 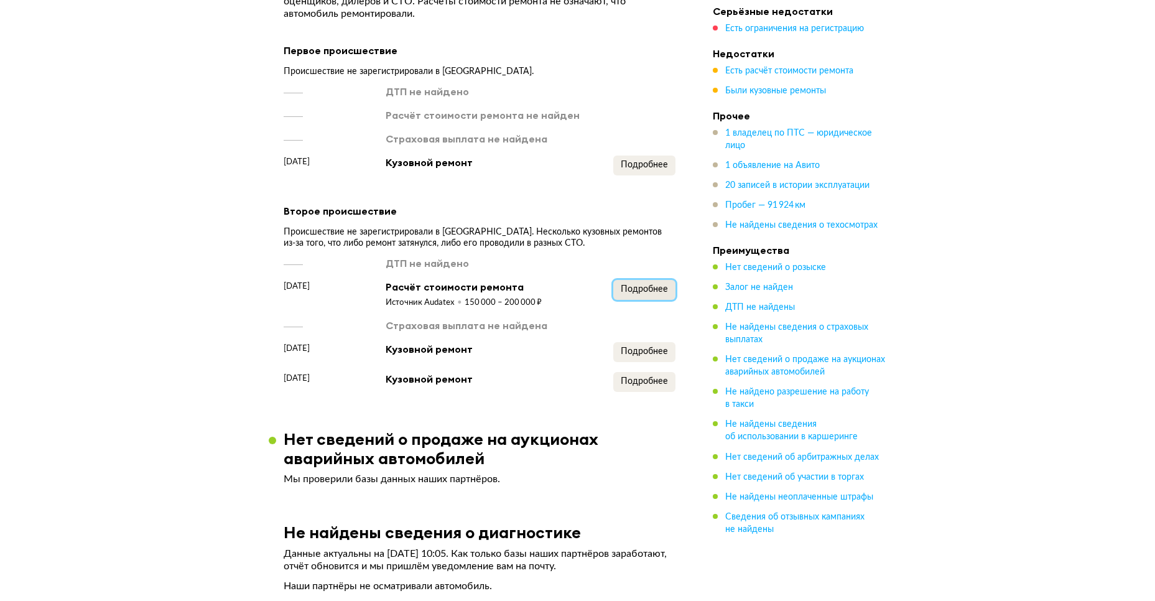 What do you see at coordinates (799, 139) in the screenshot?
I see `span: 1 владелец по ПТС — юридическое лицо` at bounding box center [799, 139].